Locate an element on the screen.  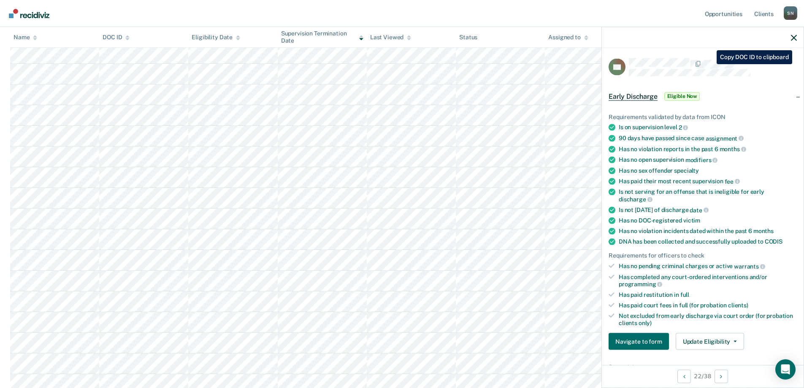
div: Name is located at coordinates (25, 37).